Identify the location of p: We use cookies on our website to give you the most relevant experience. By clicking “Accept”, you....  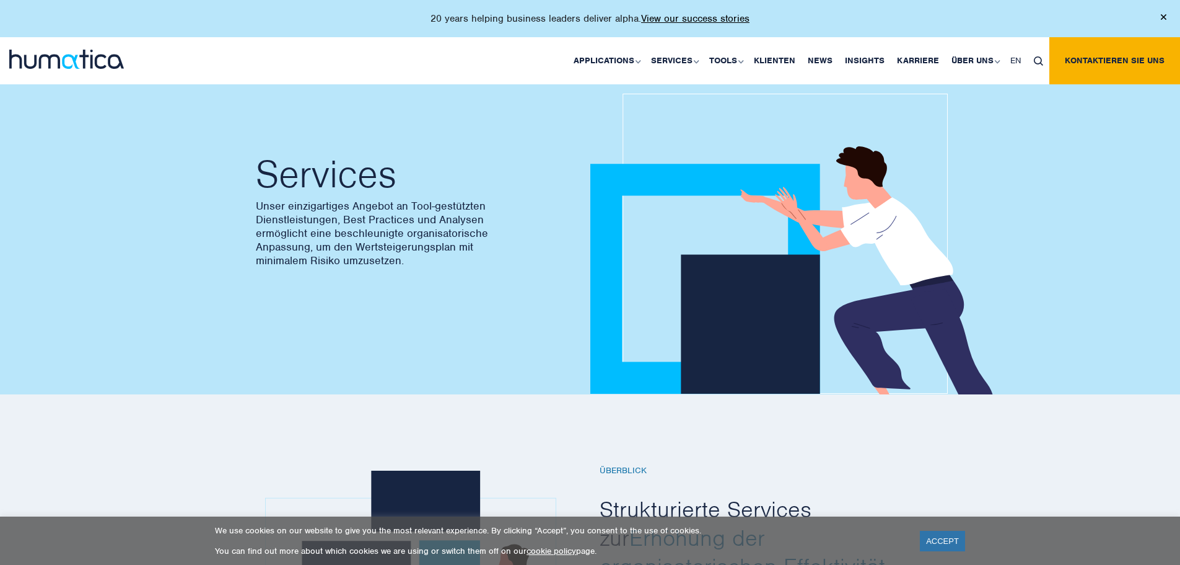
(560, 530).